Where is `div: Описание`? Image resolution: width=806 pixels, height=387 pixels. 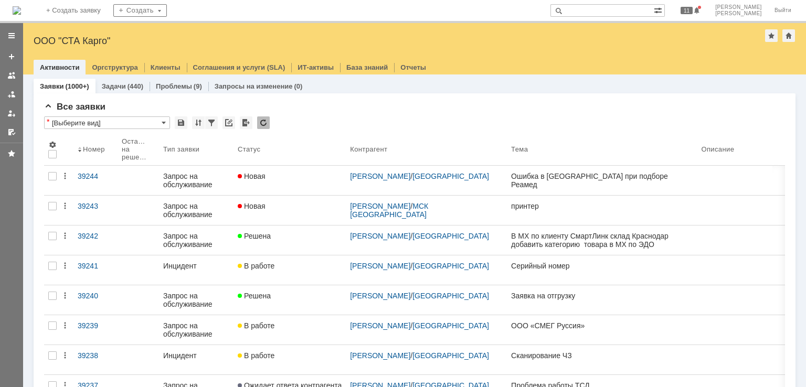
div: Описание is located at coordinates (717, 149).